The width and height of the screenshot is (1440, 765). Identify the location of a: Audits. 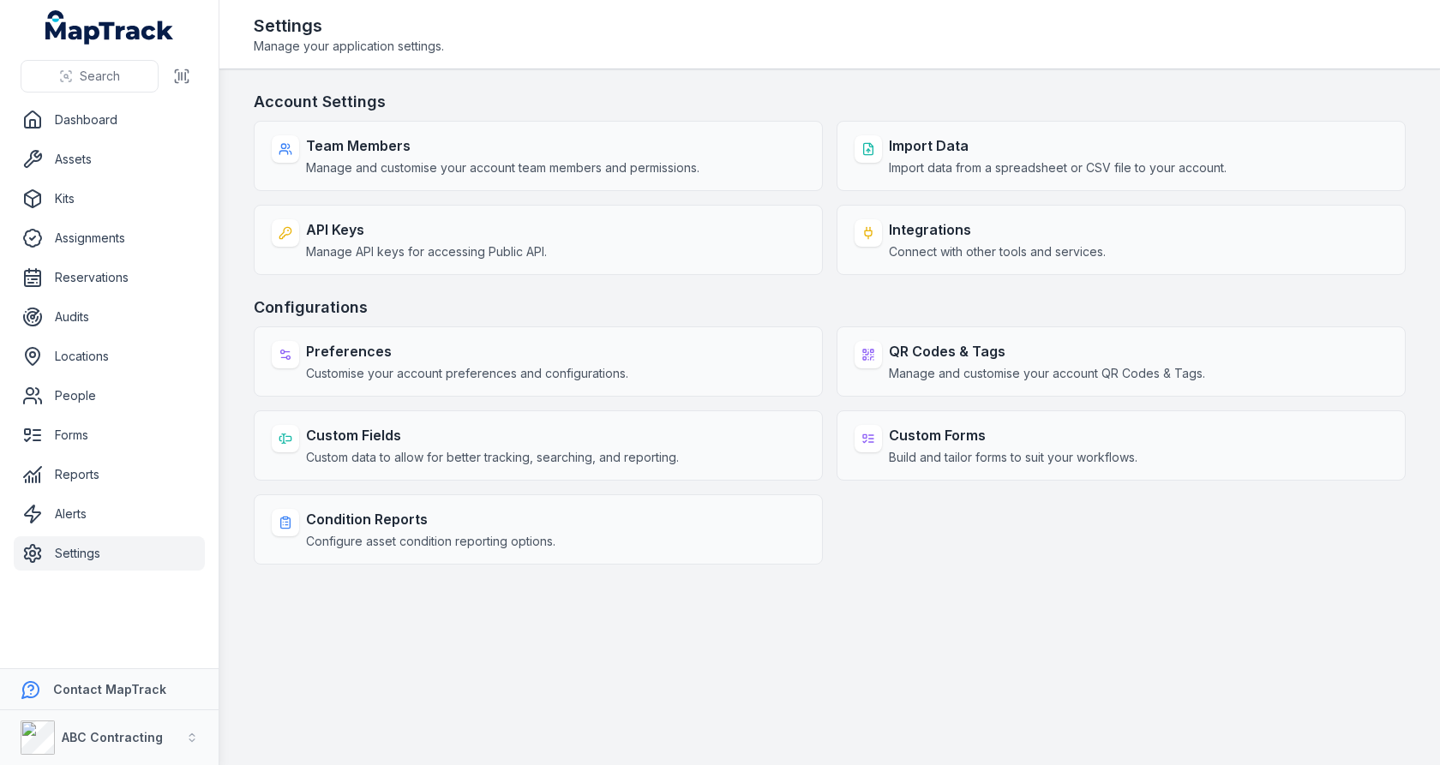
(109, 317).